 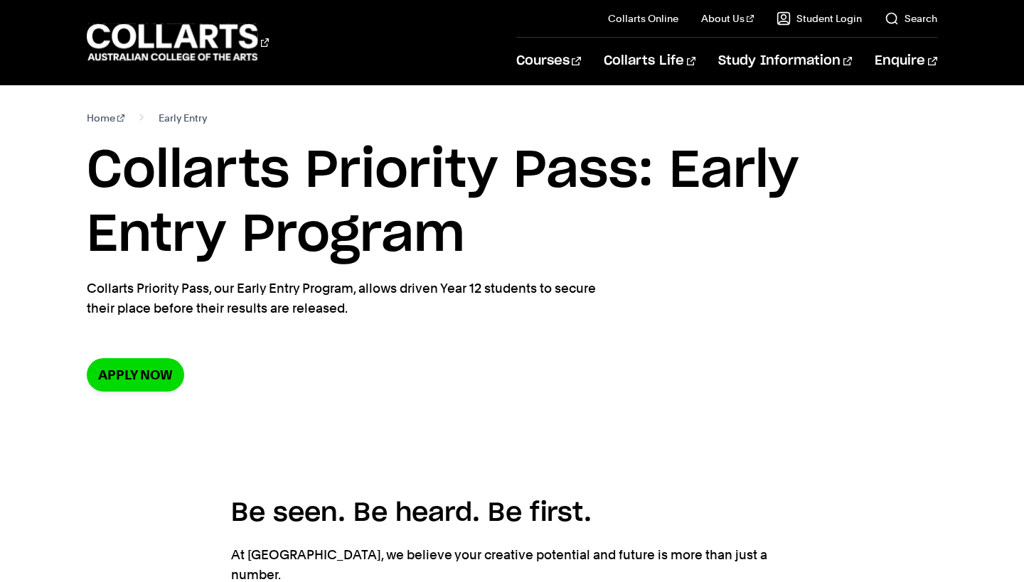 I want to click on a: Collarts Life, so click(x=649, y=61).